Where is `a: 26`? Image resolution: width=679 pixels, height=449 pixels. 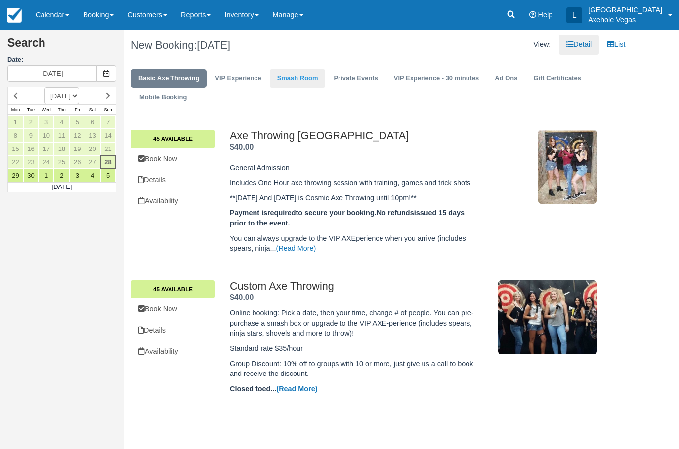 a: 26 is located at coordinates (77, 162).